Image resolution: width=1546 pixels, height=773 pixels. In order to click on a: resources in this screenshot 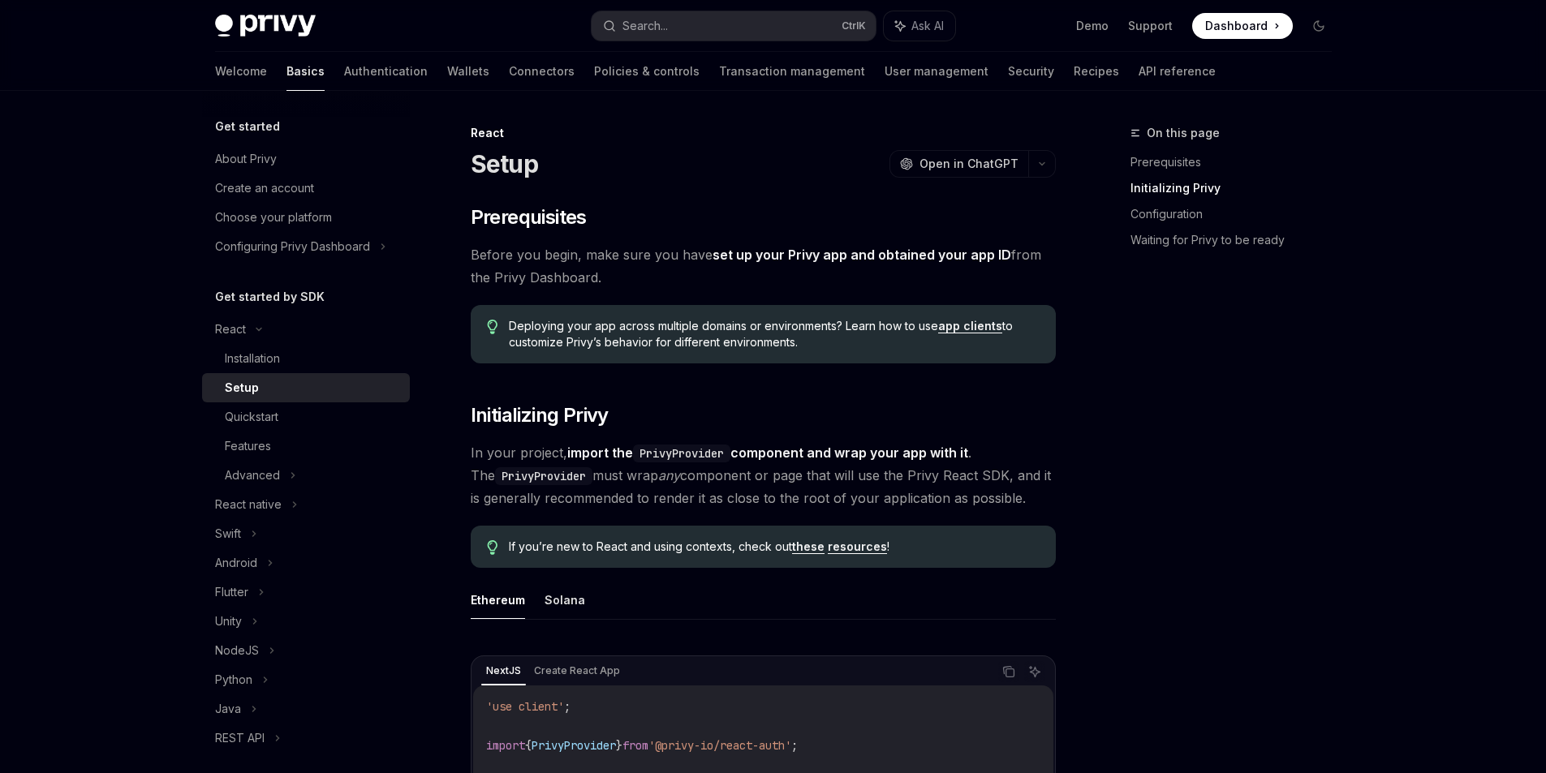, I will do `click(857, 547)`.